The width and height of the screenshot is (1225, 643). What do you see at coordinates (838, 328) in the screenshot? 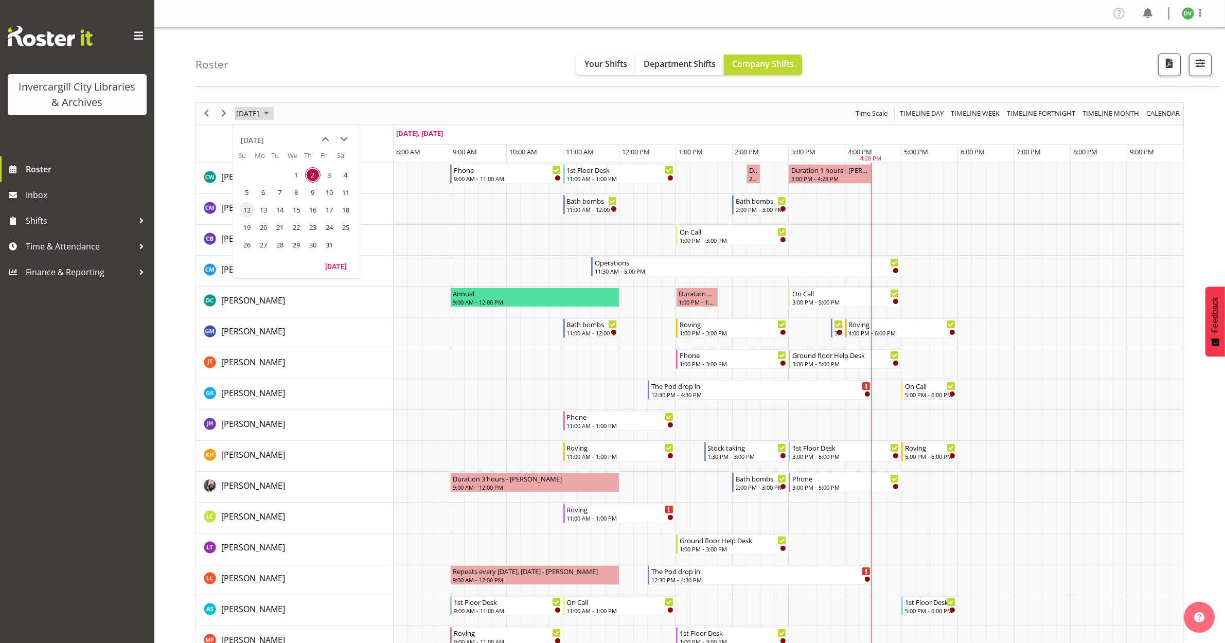
I see `div: Gabriel McKay Smith"s event - New book tagging Begin From Thursday, October 2, 2025 at 3:45:00 PM...` at bounding box center [838, 328].